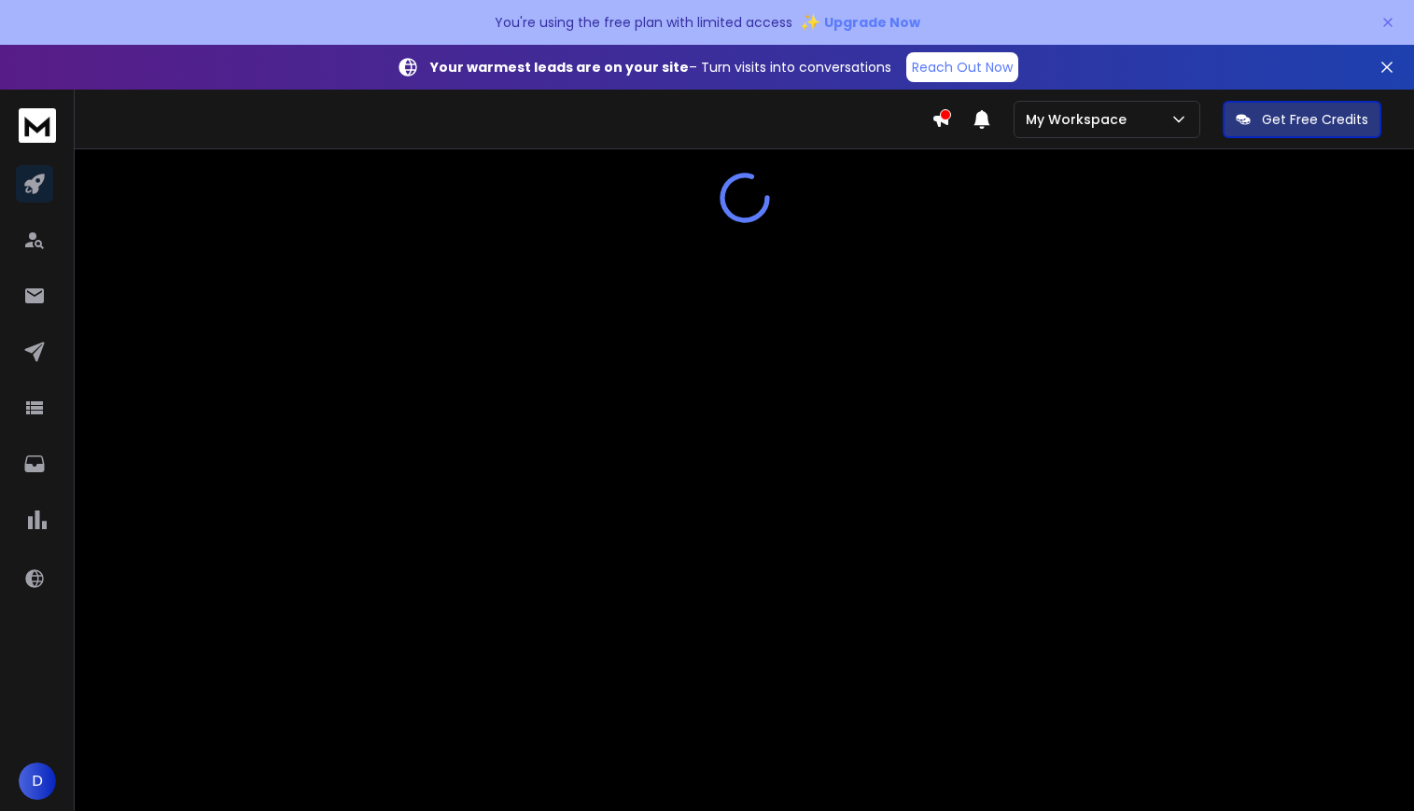  Describe the element at coordinates (1080, 119) in the screenshot. I see `p: My Workspace` at that location.